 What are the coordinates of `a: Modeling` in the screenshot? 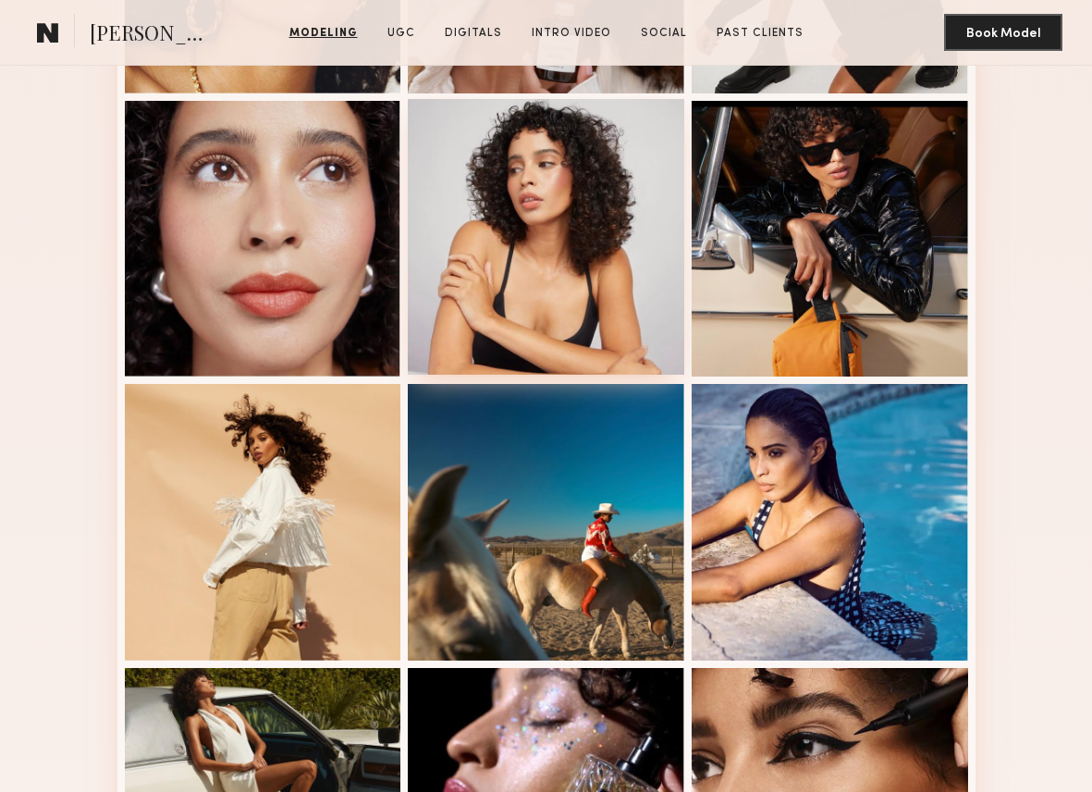 It's located at (324, 33).